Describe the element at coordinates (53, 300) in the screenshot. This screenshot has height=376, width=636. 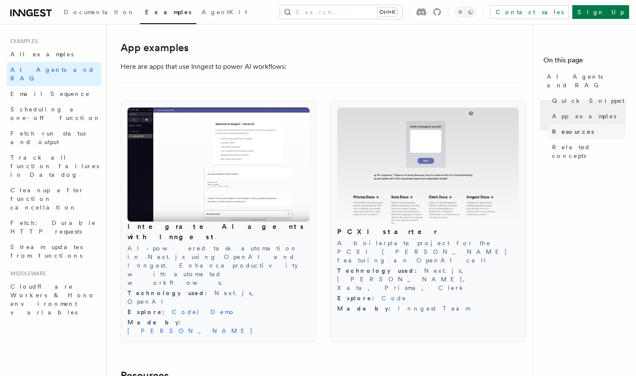
I see `span: Cloudflare Workers & Hono environment variables` at that location.